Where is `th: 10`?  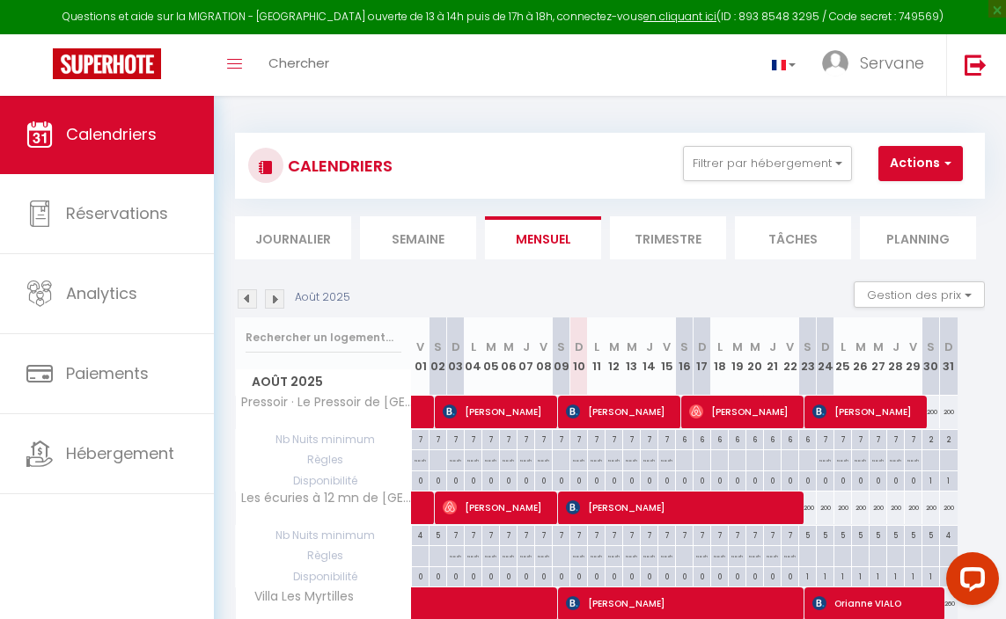 th: 10 is located at coordinates (579, 356).